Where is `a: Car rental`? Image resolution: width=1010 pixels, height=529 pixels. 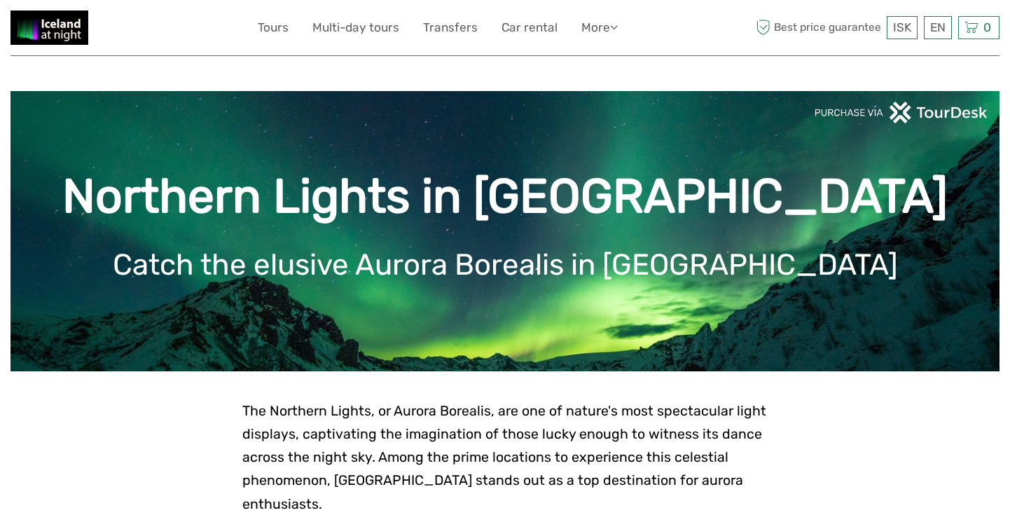
a: Car rental is located at coordinates (530, 27).